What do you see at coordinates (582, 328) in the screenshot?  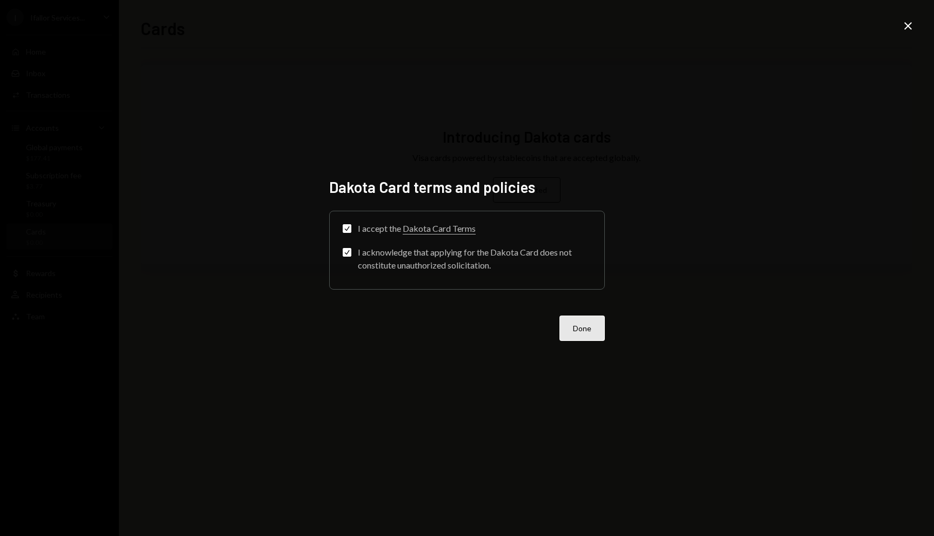 I see `button: Done` at bounding box center [582, 328].